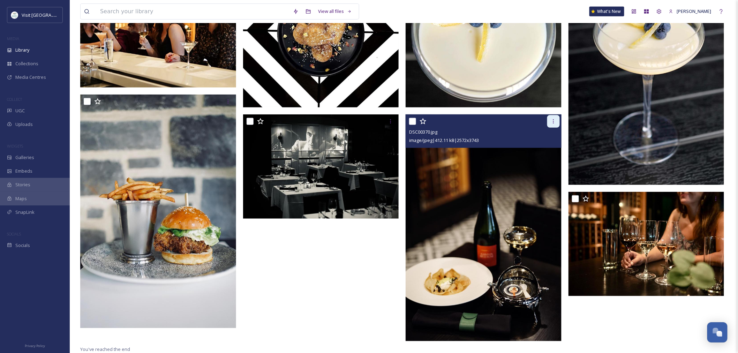 The image size is (738, 353). I want to click on span: Socials, so click(23, 245).